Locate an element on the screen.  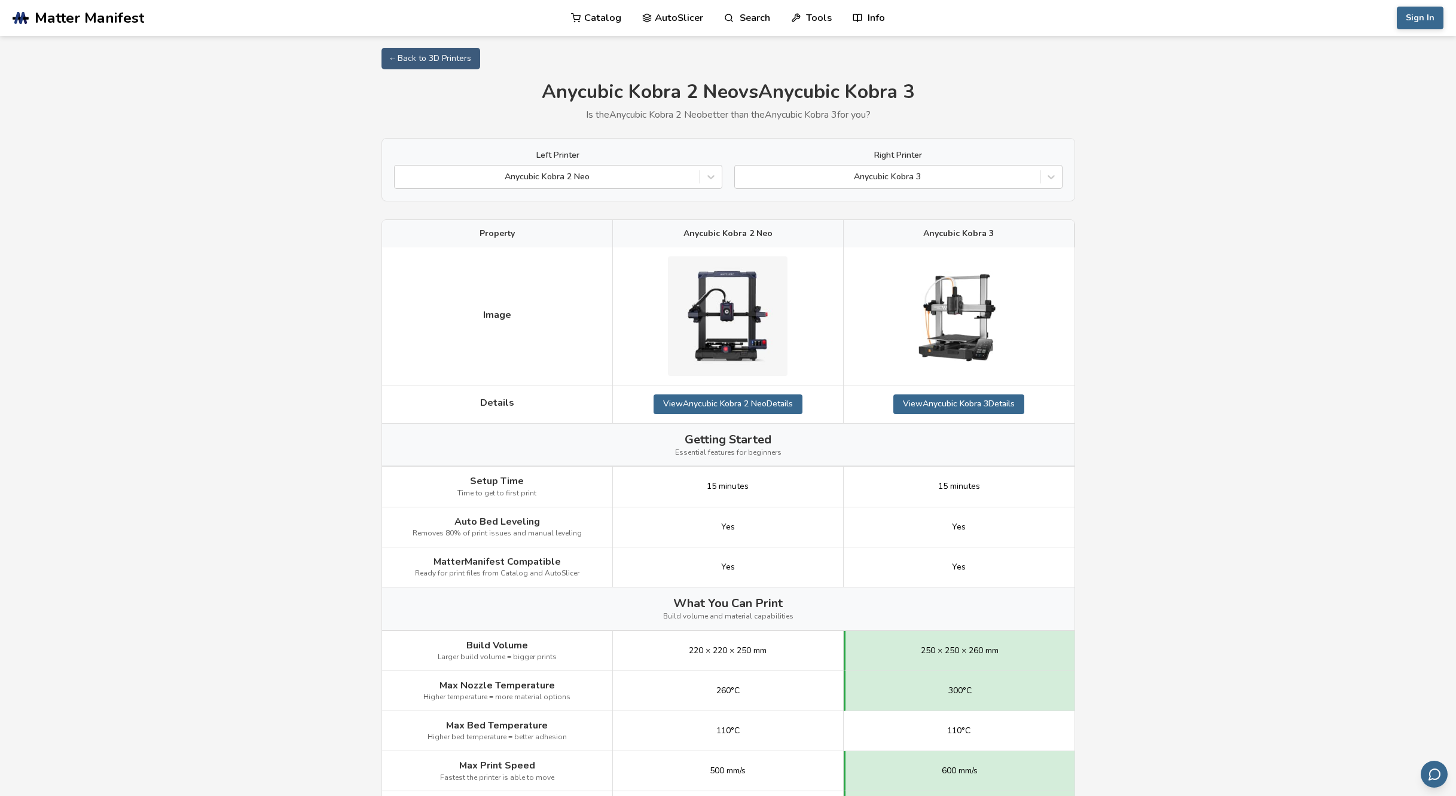
span: Essential features for beginners is located at coordinates (728, 453).